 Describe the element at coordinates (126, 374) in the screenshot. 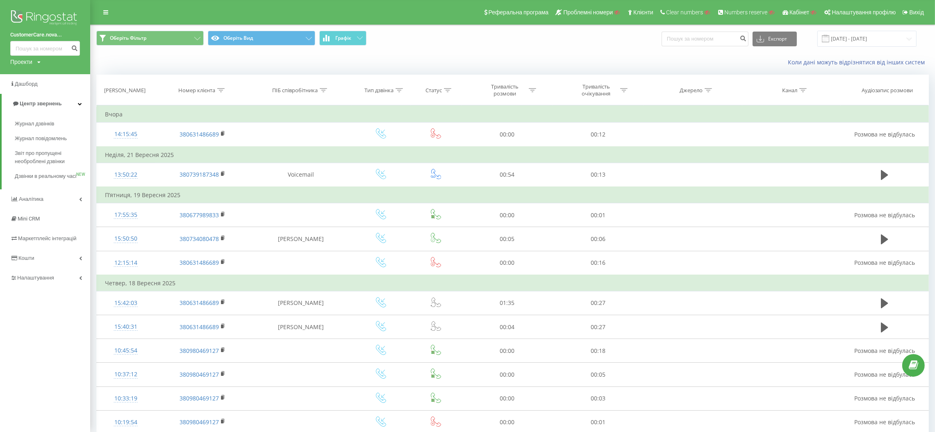

I see `div: 10:37:12` at that location.